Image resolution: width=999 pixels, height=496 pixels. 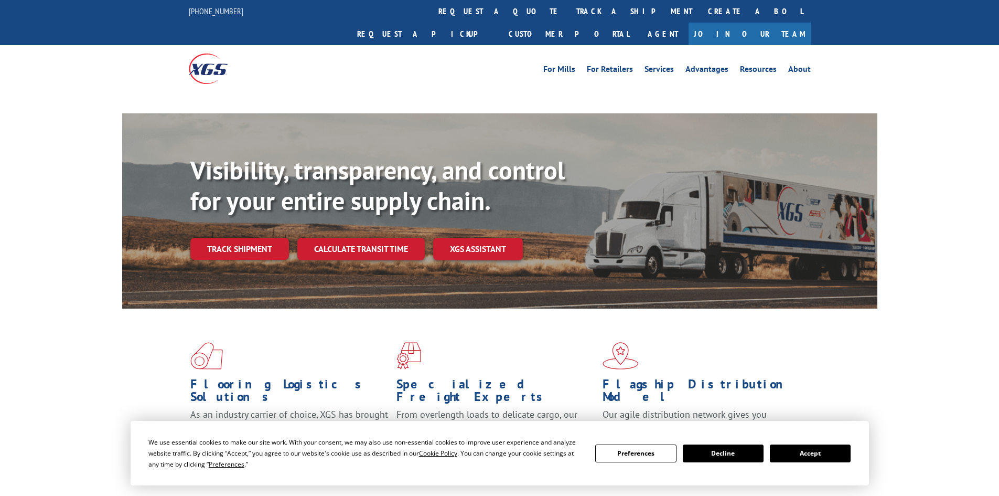 I want to click on a: Join Our Team, so click(x=750, y=34).